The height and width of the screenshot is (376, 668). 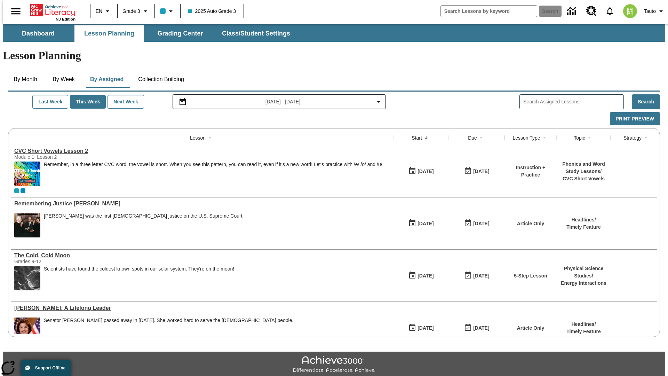 I want to click on button: 10/01/25: First time the lesson was available, so click(x=421, y=275).